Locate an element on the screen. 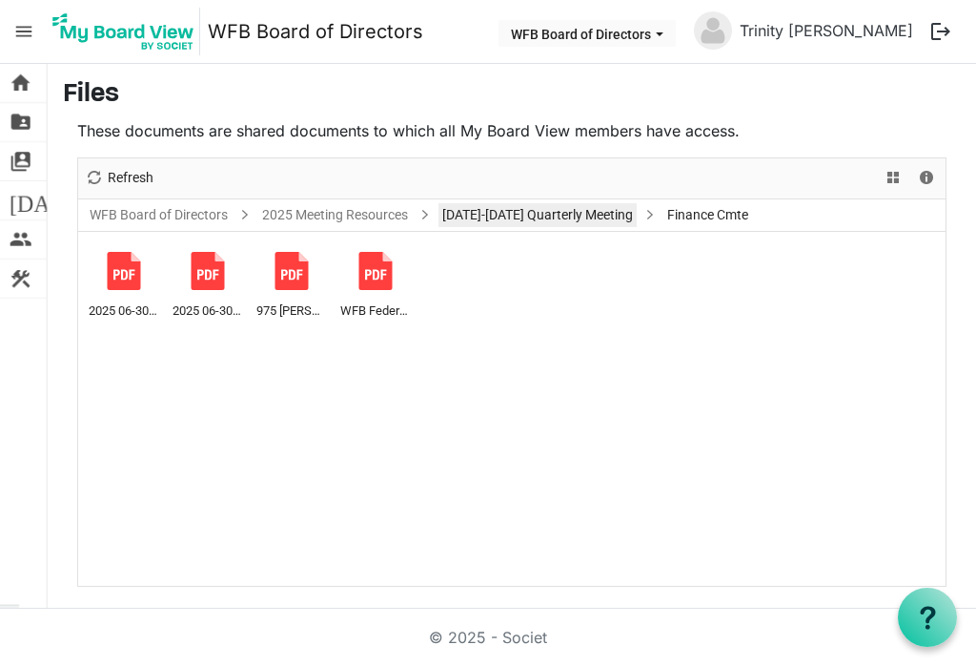  div: View is located at coordinates (894, 178).